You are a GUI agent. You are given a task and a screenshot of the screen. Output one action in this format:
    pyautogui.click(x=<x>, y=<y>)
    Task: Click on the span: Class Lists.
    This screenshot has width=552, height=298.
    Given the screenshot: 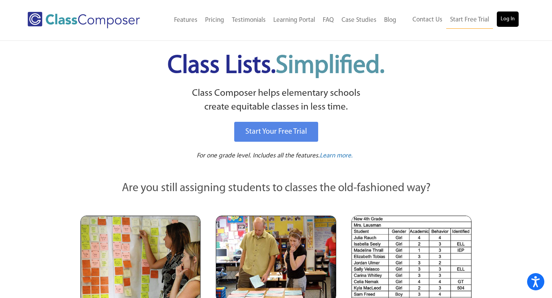 What is the action you would take?
    pyautogui.click(x=276, y=66)
    